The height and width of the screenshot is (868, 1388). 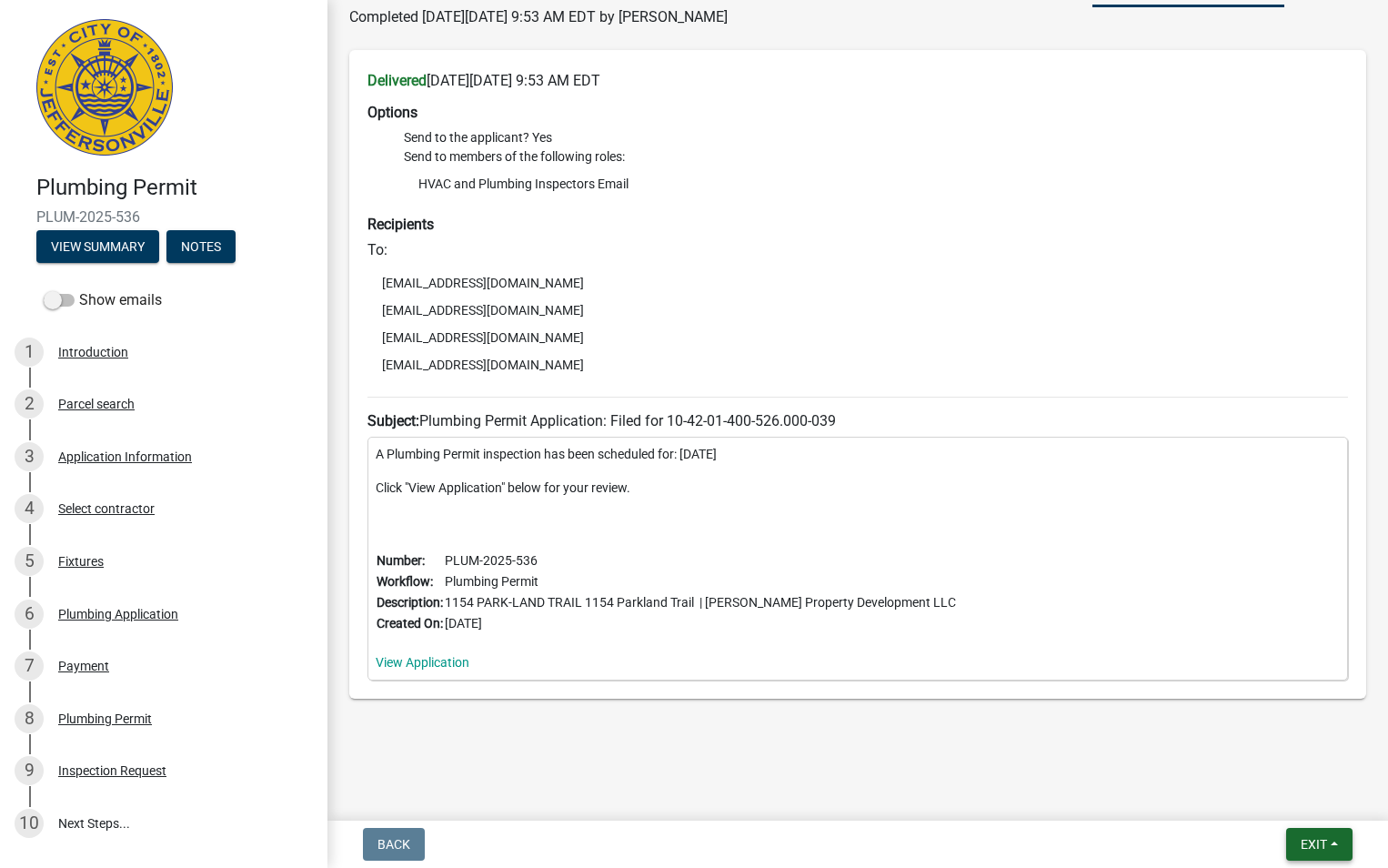 I want to click on p: Click "View Application" below for your review., so click(x=857, y=487).